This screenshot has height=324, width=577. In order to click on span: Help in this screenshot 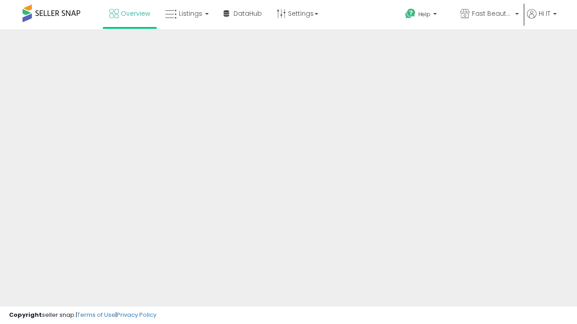, I will do `click(424, 14)`.